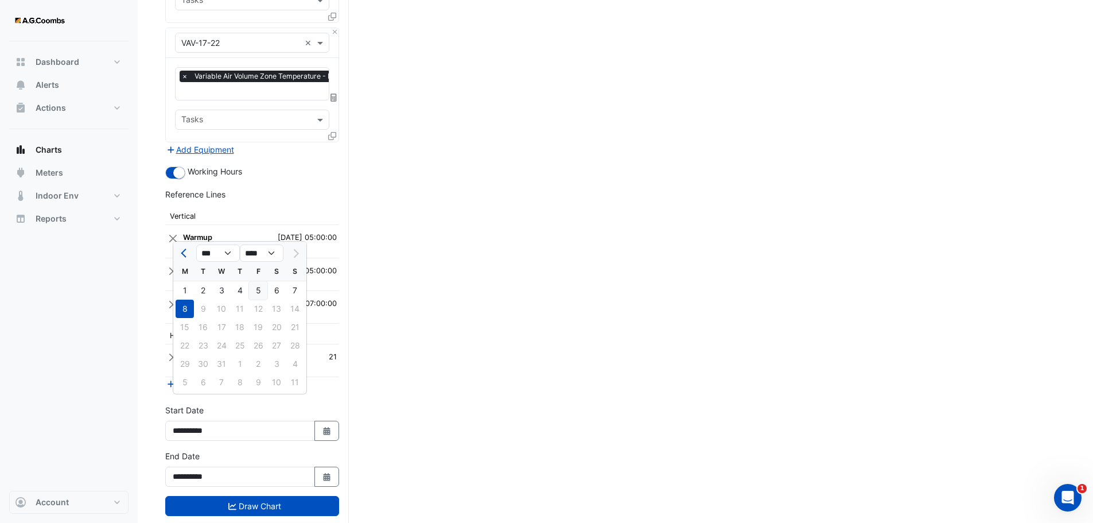  What do you see at coordinates (69, 108) in the screenshot?
I see `button: Actions` at bounding box center [69, 108].